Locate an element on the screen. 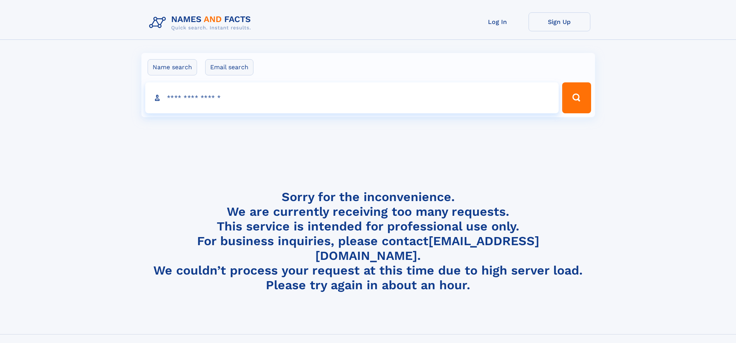 The height and width of the screenshot is (343, 736). label: Name search is located at coordinates (172, 67).